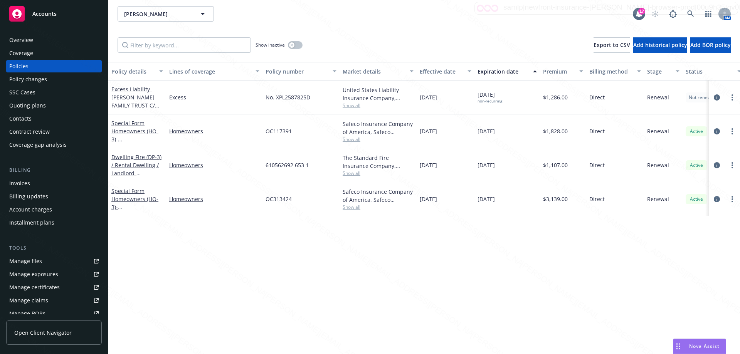 The width and height of the screenshot is (740, 354). I want to click on div: Manage exposures, so click(34, 274).